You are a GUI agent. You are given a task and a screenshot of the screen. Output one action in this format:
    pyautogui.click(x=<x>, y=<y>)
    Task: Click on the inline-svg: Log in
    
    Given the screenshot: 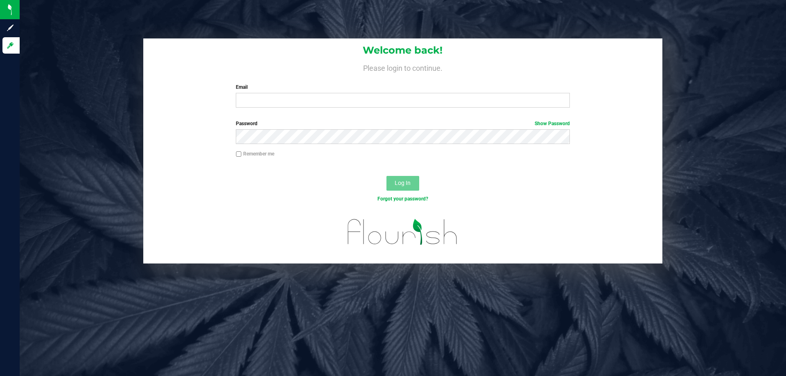 What is the action you would take?
    pyautogui.click(x=10, y=45)
    